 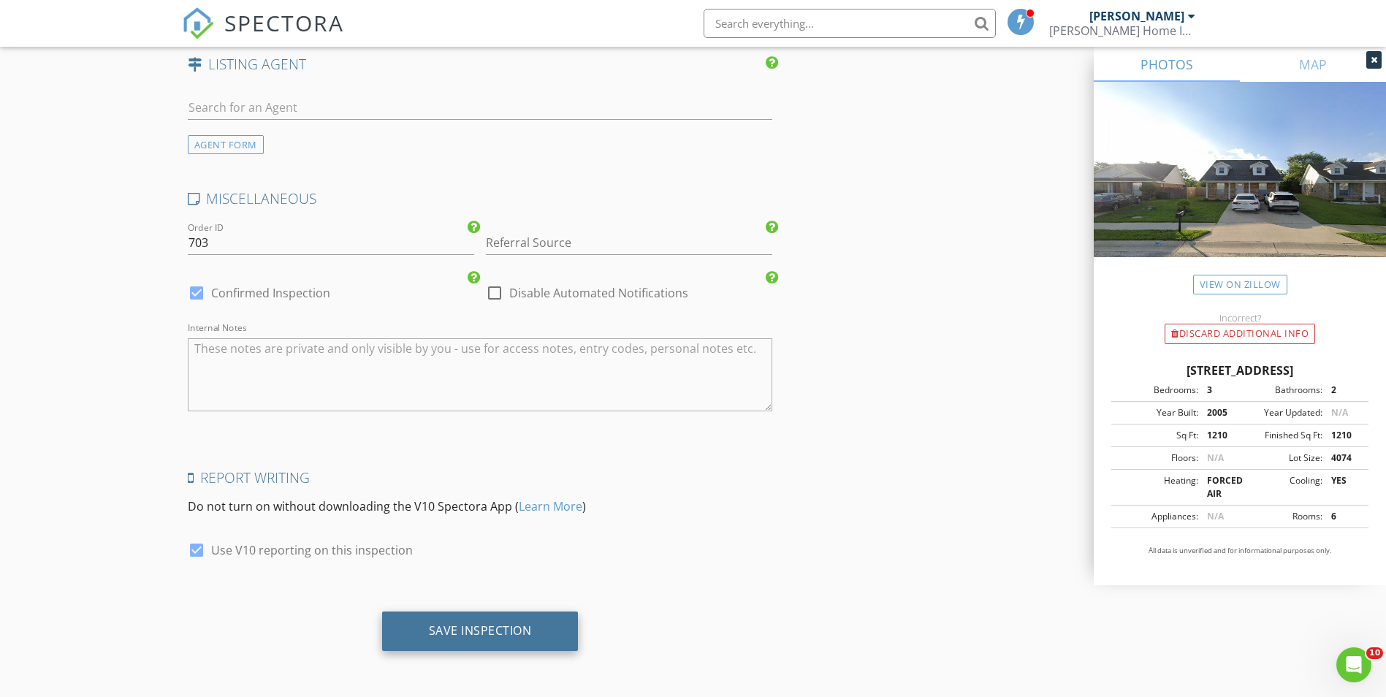 I want to click on div: Save Inspection, so click(x=480, y=631).